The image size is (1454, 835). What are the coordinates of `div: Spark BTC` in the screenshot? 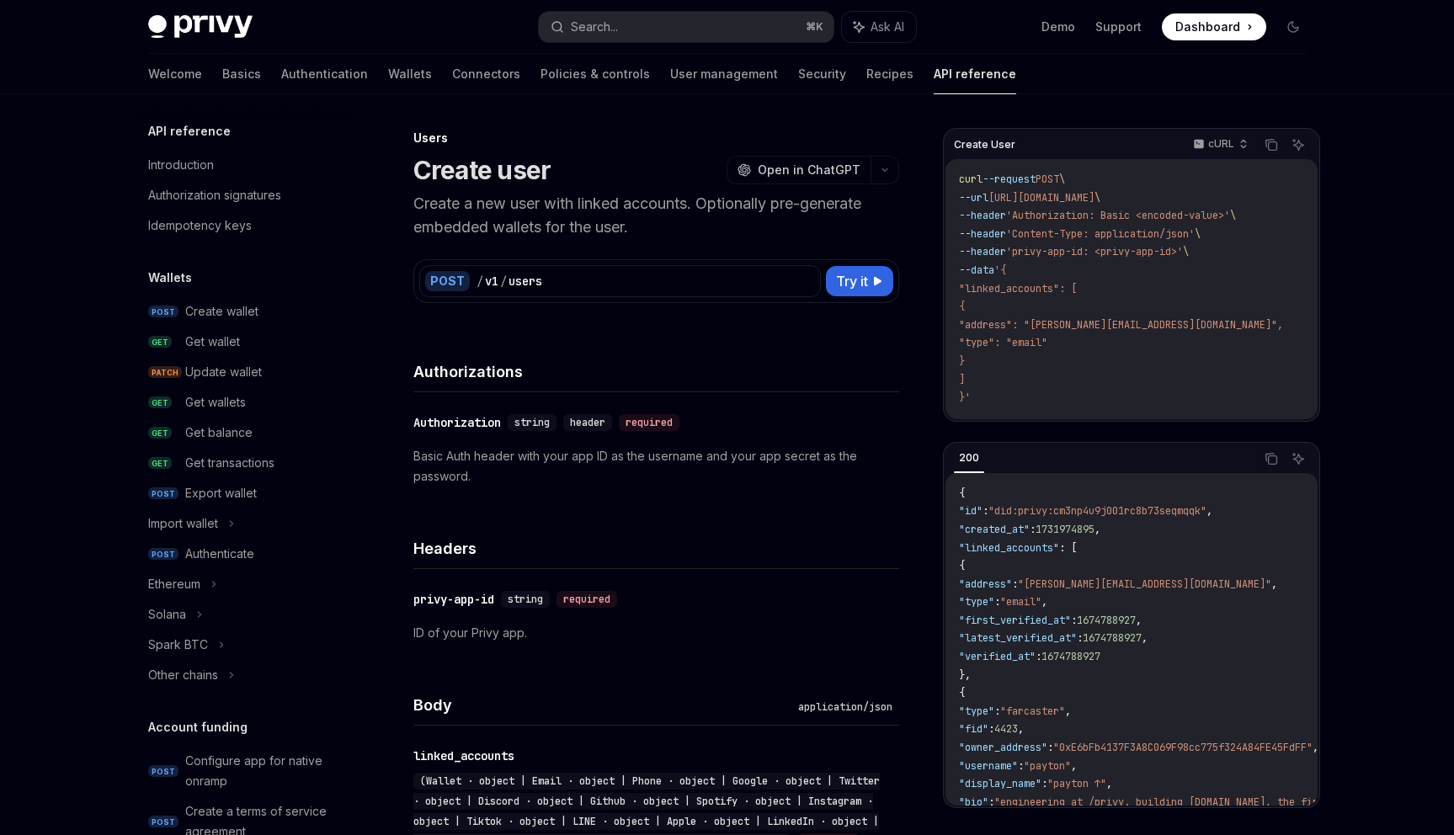 It's located at (178, 645).